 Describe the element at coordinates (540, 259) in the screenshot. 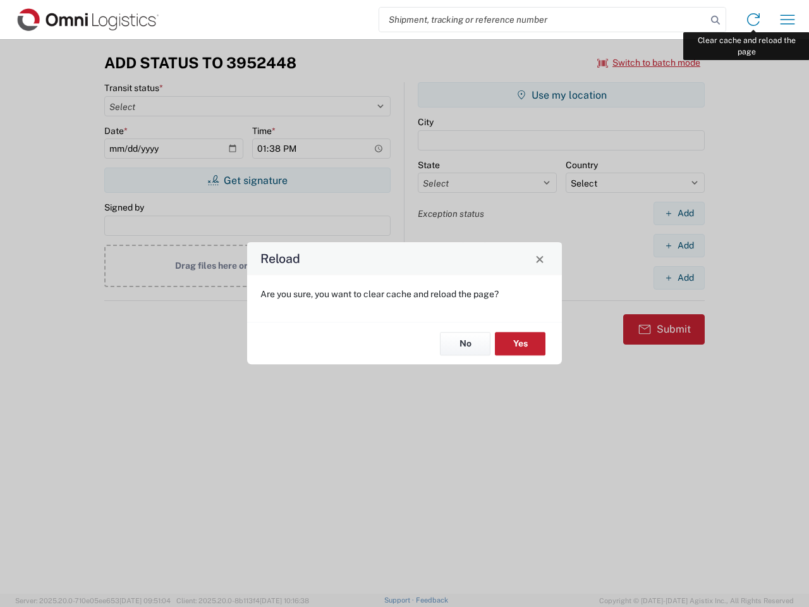

I see `button: Close` at that location.